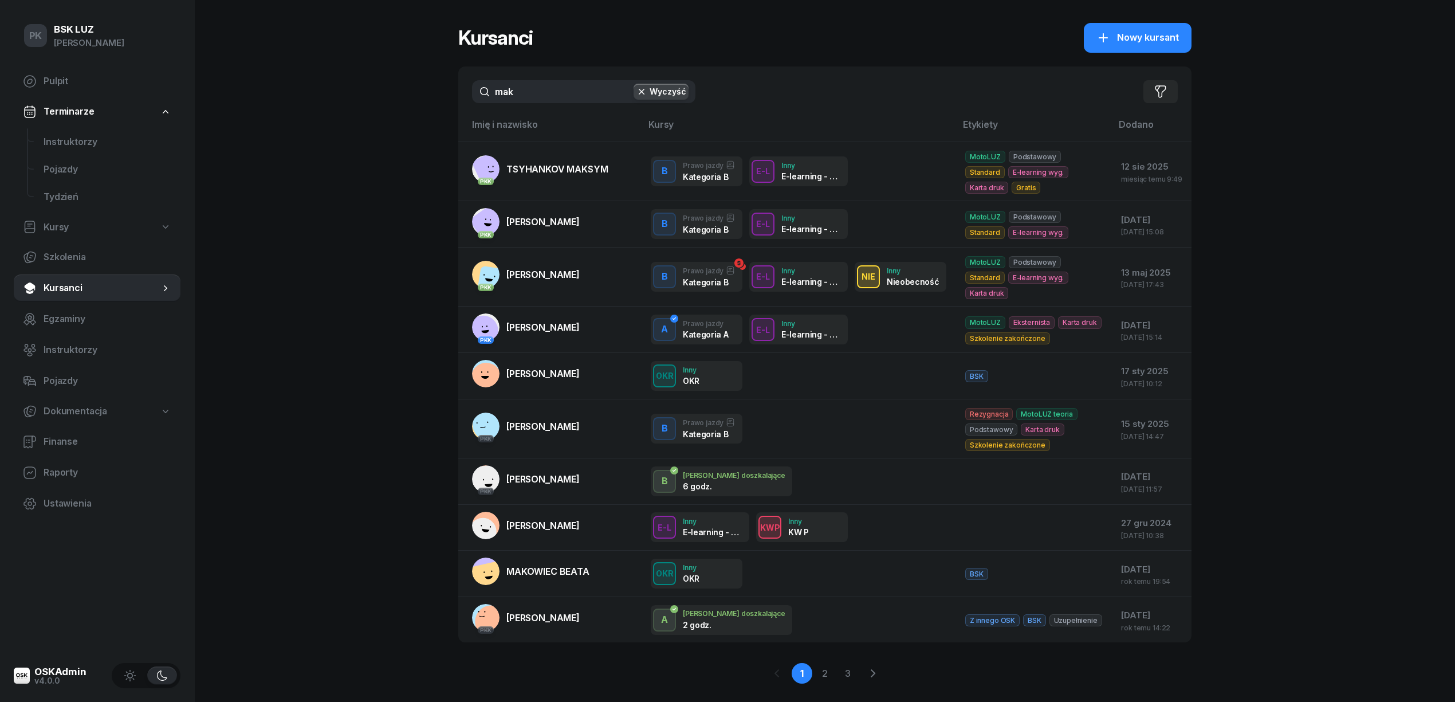 The height and width of the screenshot is (702, 1455). Describe the element at coordinates (36, 36) in the screenshot. I see `span: PK` at that location.